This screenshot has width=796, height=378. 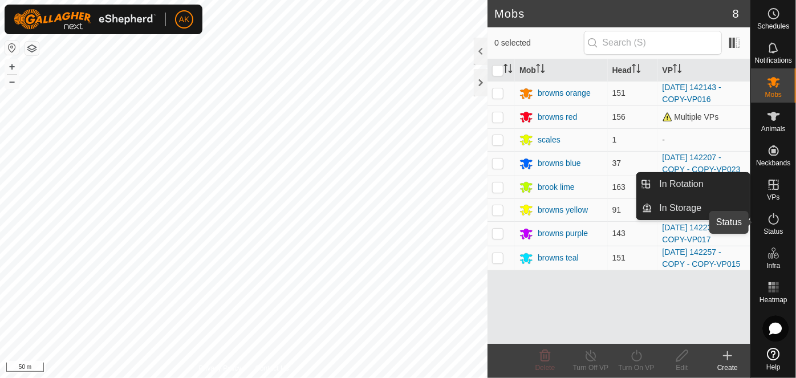 What do you see at coordinates (563, 210) in the screenshot?
I see `div: browns yellow` at bounding box center [563, 210].